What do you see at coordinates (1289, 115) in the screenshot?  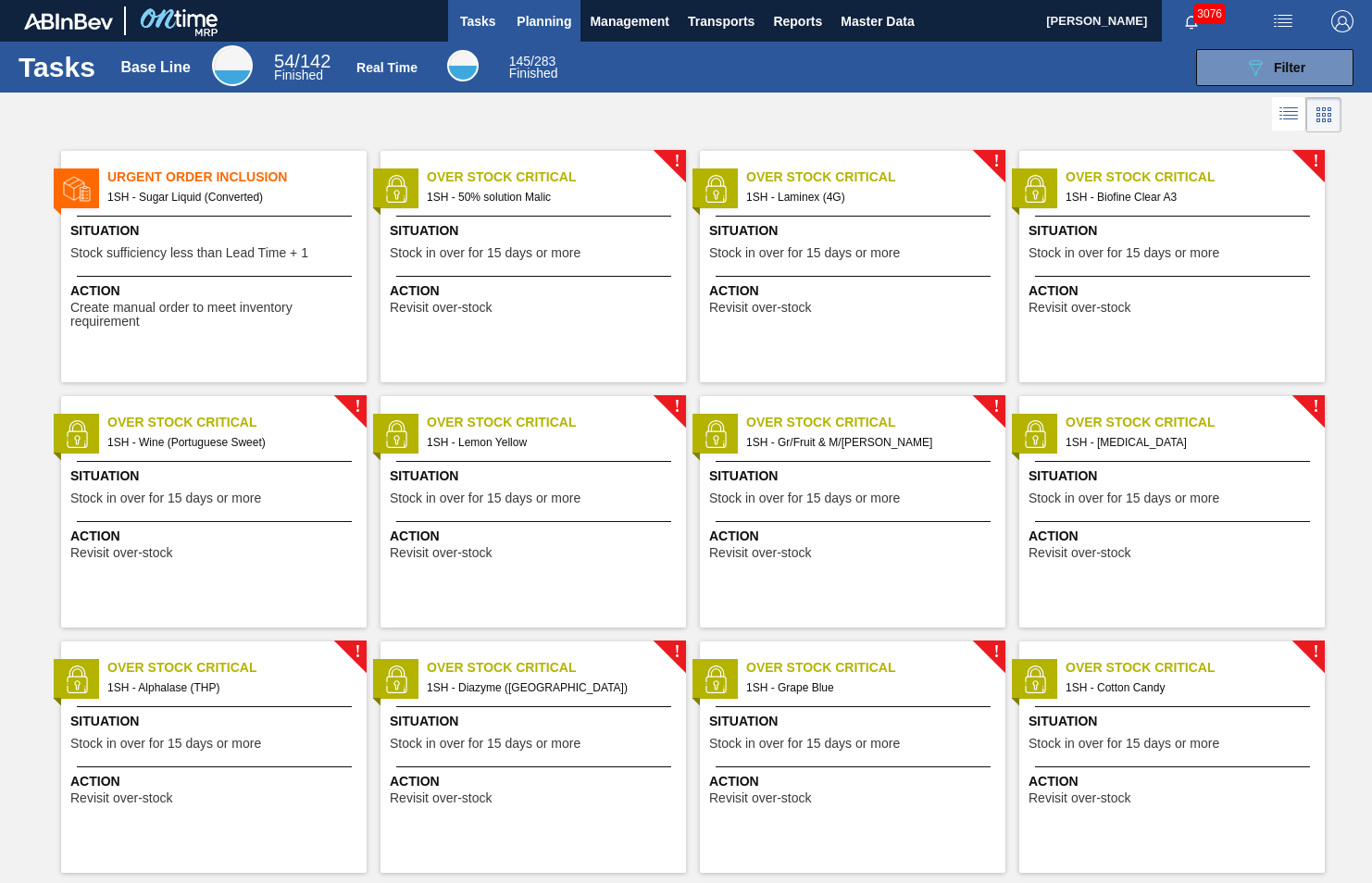 I see `div: List Vision` at bounding box center [1289, 115].